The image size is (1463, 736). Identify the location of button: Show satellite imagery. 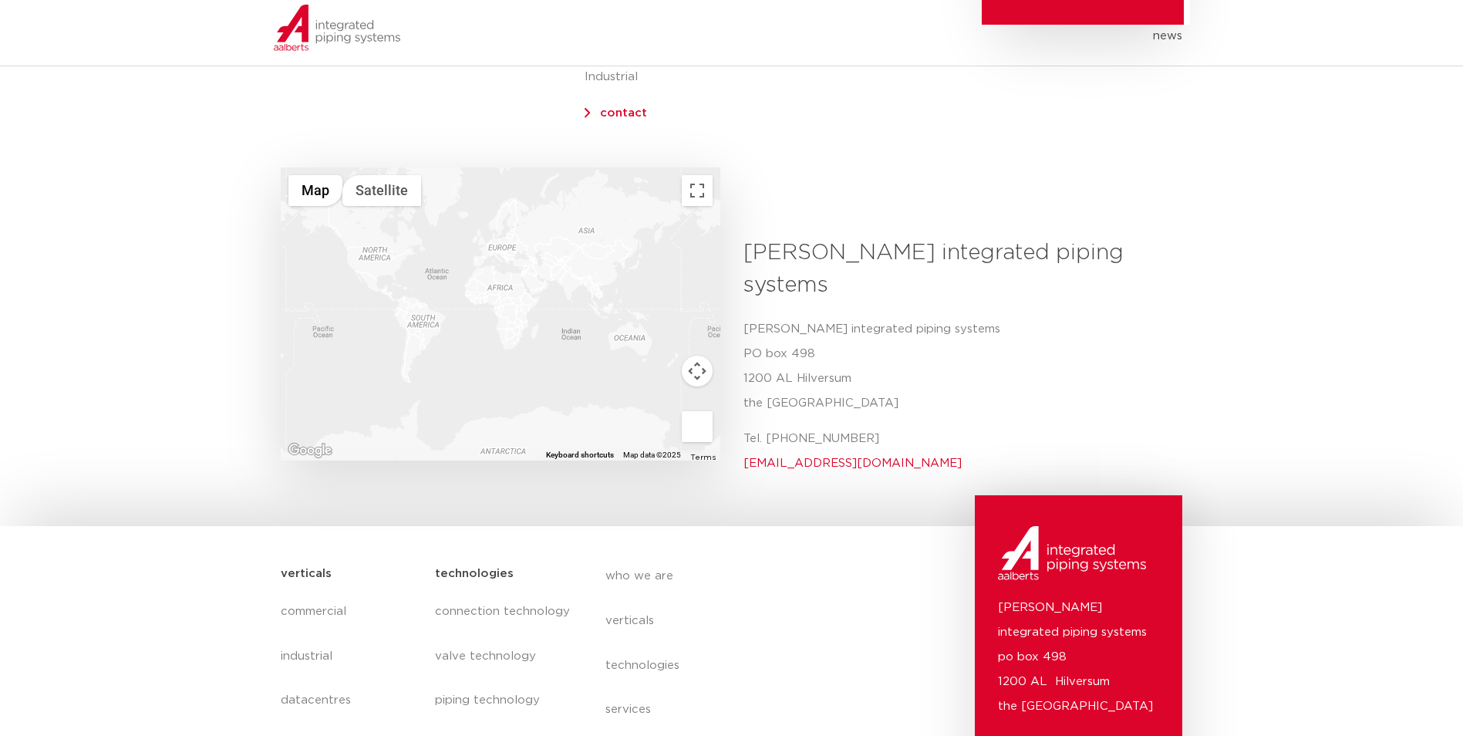
(382, 190).